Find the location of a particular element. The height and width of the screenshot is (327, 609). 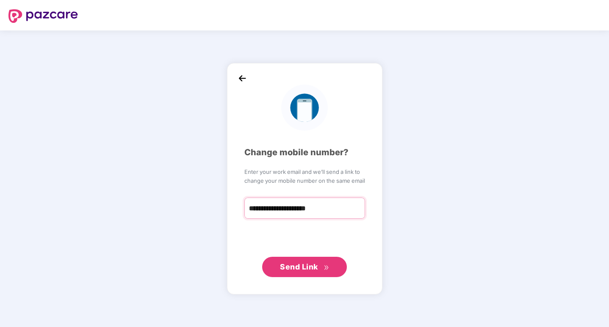

div: Change mobile number? is located at coordinates (304, 152).